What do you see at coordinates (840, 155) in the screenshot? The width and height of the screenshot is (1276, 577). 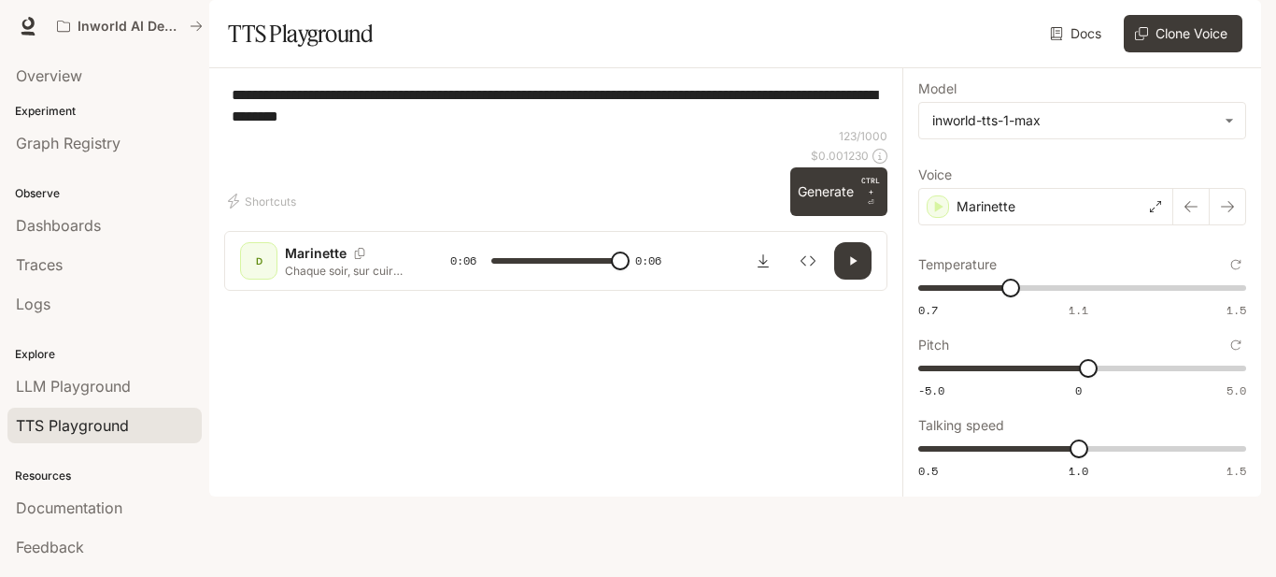 I see `p: $ 0.001230` at bounding box center [840, 155].